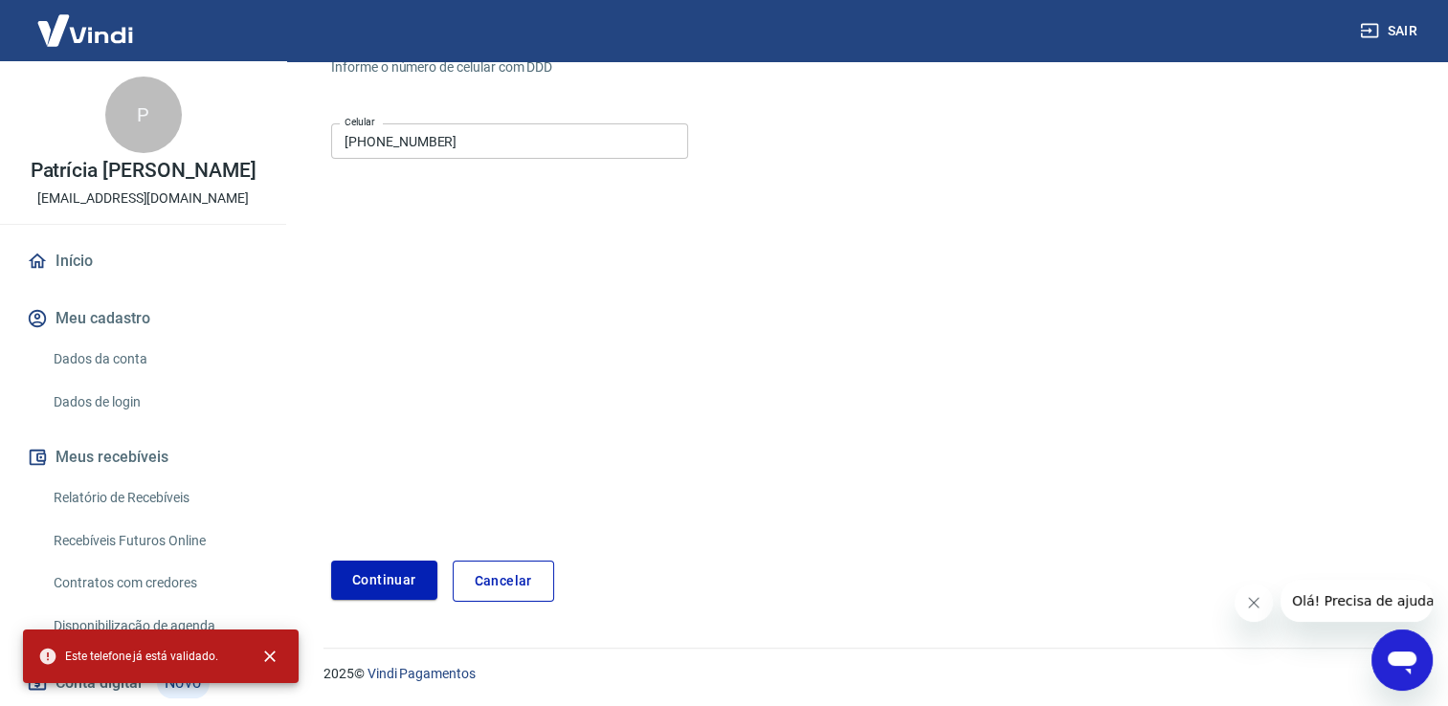  Describe the element at coordinates (154, 541) in the screenshot. I see `a: Recebíveis Futuros Online` at that location.